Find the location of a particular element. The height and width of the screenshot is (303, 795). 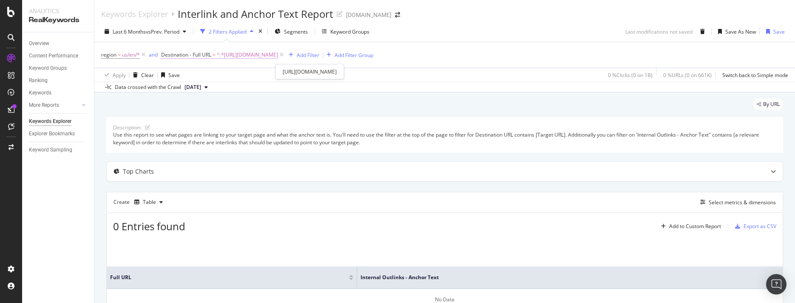

span: us/en/* is located at coordinates (131, 55).